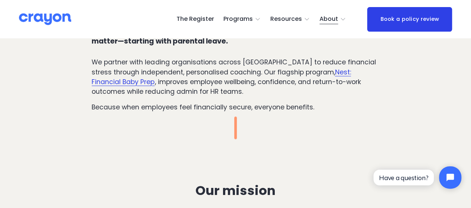  What do you see at coordinates (236, 191) in the screenshot?
I see `h3: Our mission` at bounding box center [236, 191].